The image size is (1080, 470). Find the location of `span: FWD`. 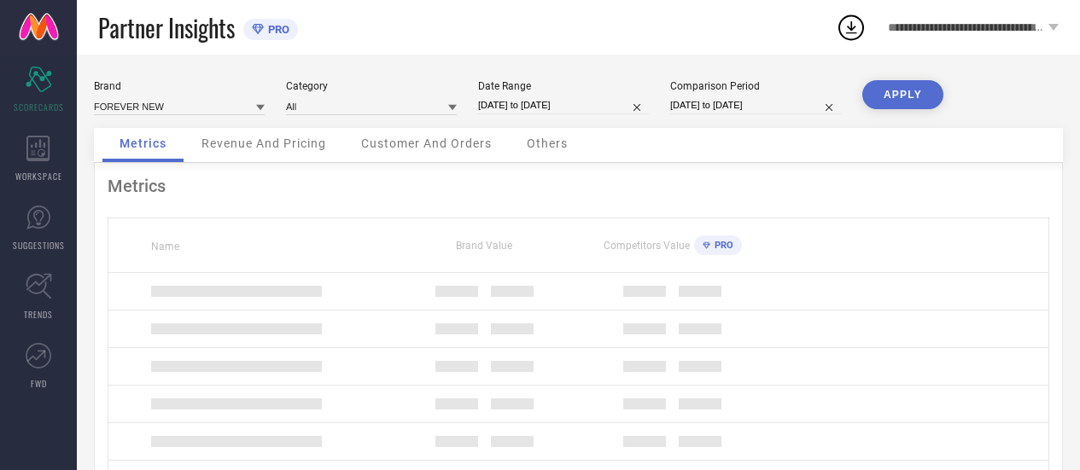

span: FWD is located at coordinates (38, 383).